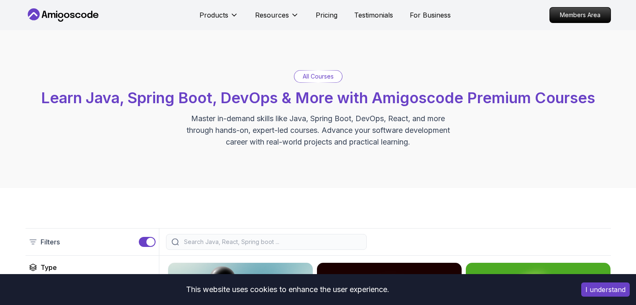 The height and width of the screenshot is (305, 636). Describe the element at coordinates (272, 242) in the screenshot. I see `input: Search Java, React, Spring boot ...` at that location.